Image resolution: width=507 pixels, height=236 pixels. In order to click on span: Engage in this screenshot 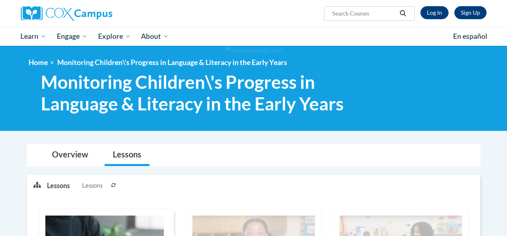, I will do `click(72, 36)`.